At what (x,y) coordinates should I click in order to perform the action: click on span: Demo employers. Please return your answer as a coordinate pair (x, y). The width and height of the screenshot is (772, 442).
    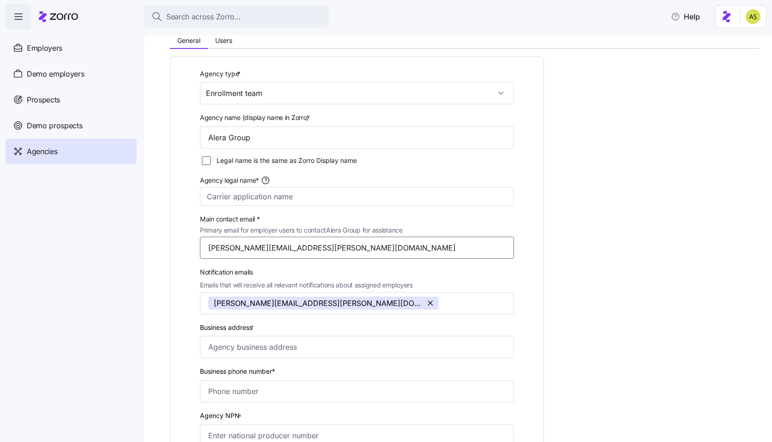
    Looking at the image, I should click on (55, 74).